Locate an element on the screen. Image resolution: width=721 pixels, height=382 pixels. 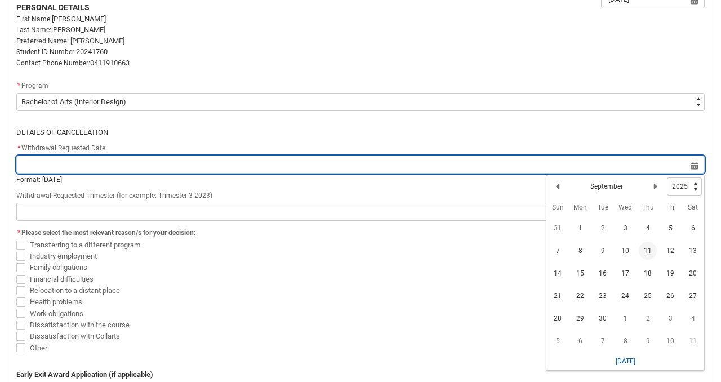
td: 2025-10-08 is located at coordinates (625, 341).